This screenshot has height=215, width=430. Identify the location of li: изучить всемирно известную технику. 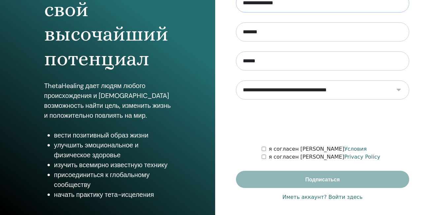
(113, 165).